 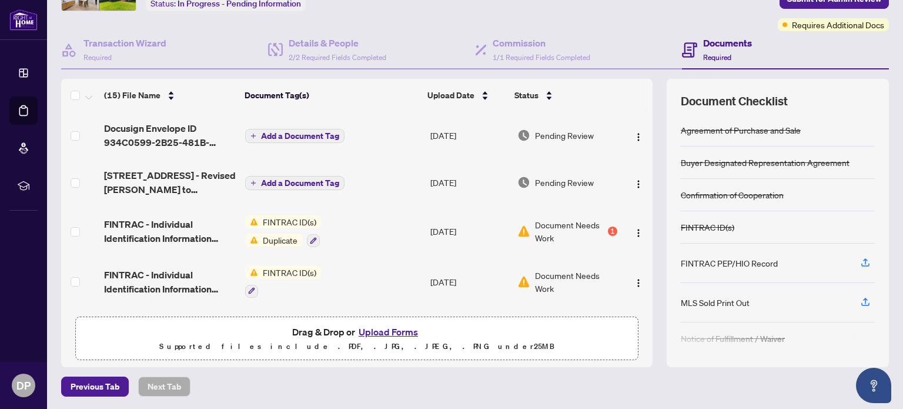 I want to click on th: Document Tag(s), so click(x=332, y=95).